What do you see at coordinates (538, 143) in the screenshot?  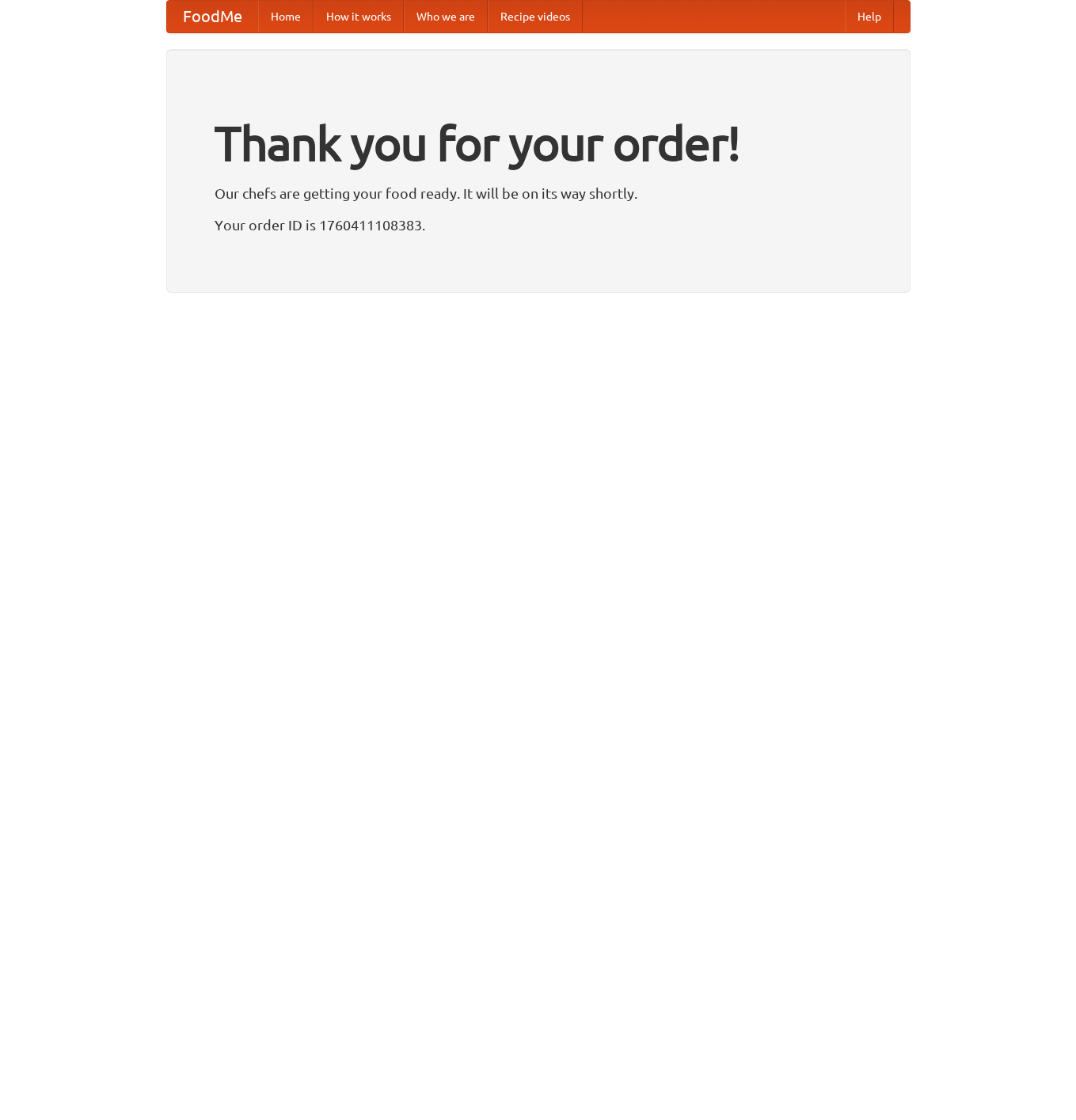 I see `h1: Thank you for your order!` at bounding box center [538, 143].